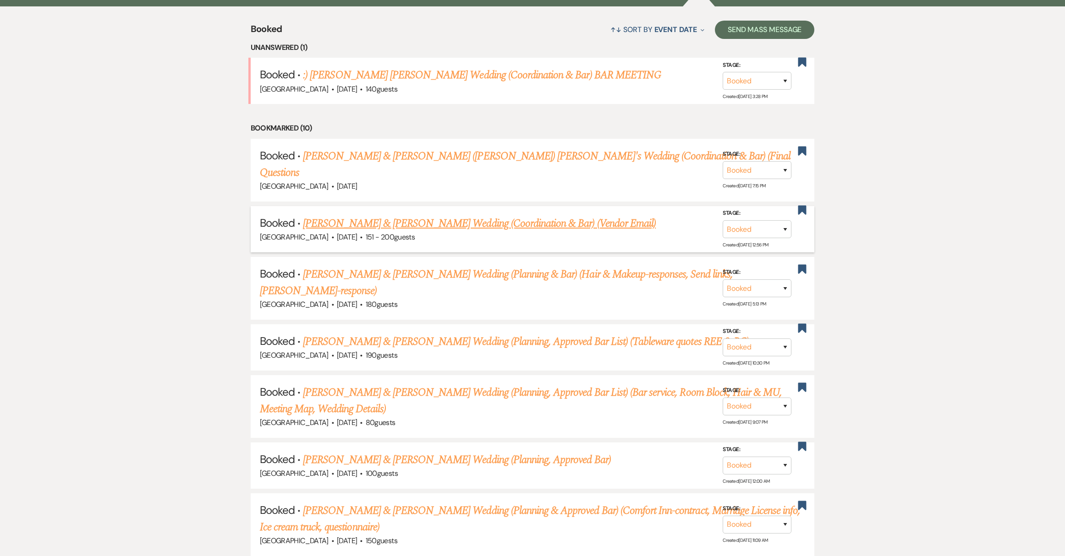  I want to click on li: Unanswered (1), so click(532, 48).